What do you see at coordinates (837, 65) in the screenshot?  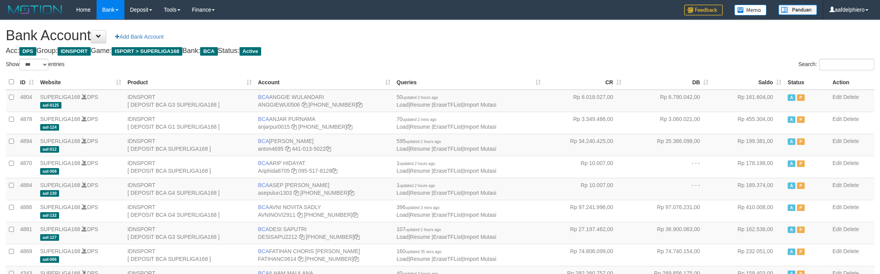 I see `label: Search:` at bounding box center [837, 65].